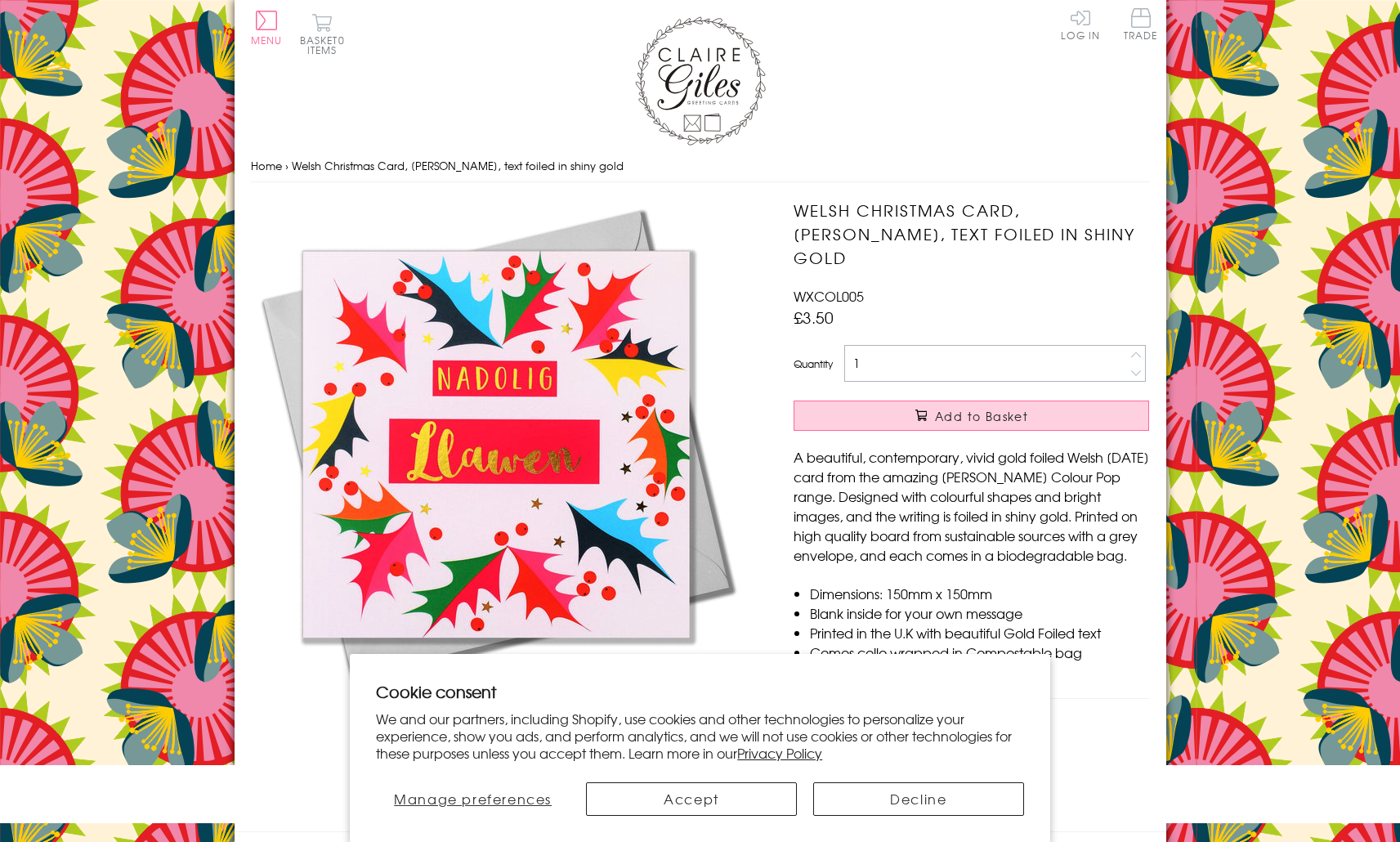 This screenshot has height=842, width=1400. I want to click on nav: breadcrumbs, so click(700, 166).